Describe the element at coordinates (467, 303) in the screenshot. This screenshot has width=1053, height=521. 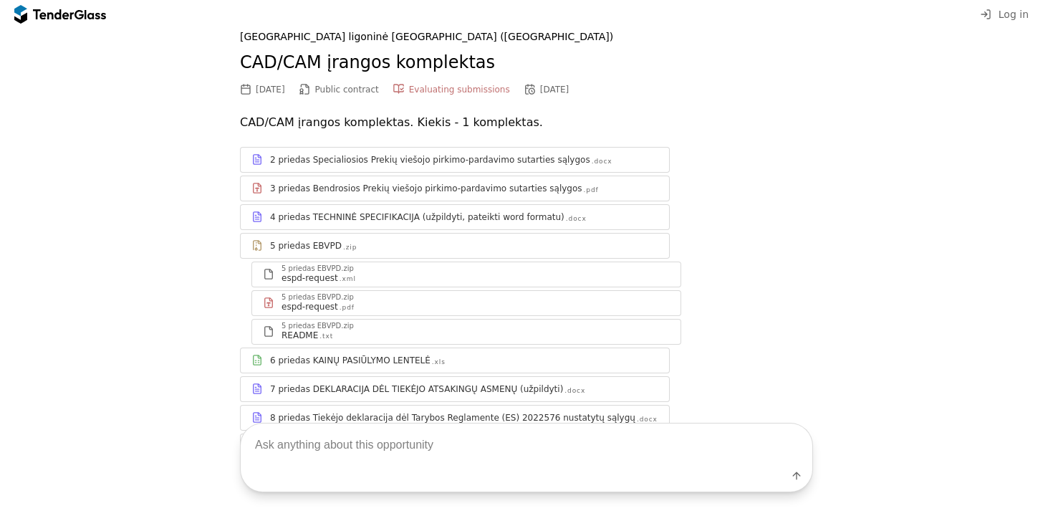
I see `a: 5 priedas EBVPD.zipespd-request.pdf` at that location.